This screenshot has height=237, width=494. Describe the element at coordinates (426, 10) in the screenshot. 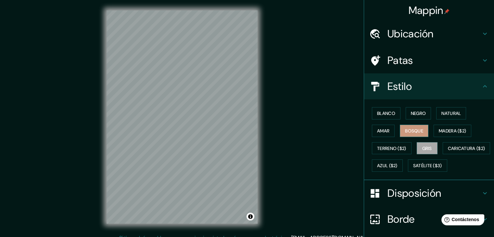

I see `font: Mappin` at that location.